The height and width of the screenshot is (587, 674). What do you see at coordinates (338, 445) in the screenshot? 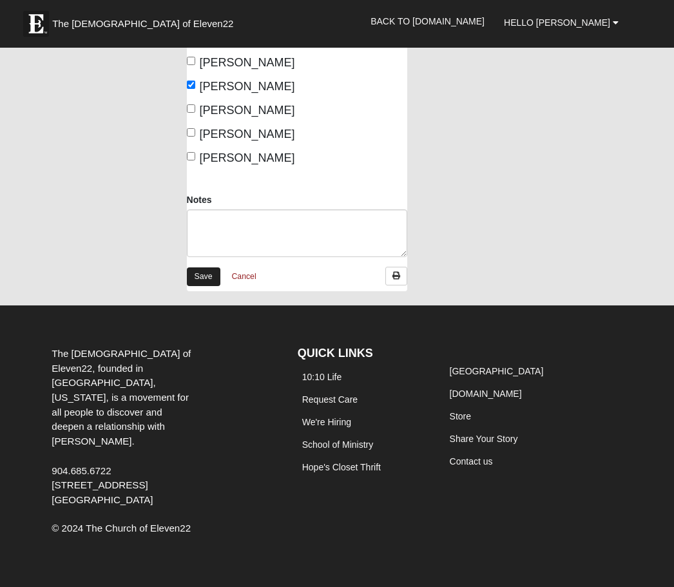
I see `a: School of Ministry` at bounding box center [338, 445].